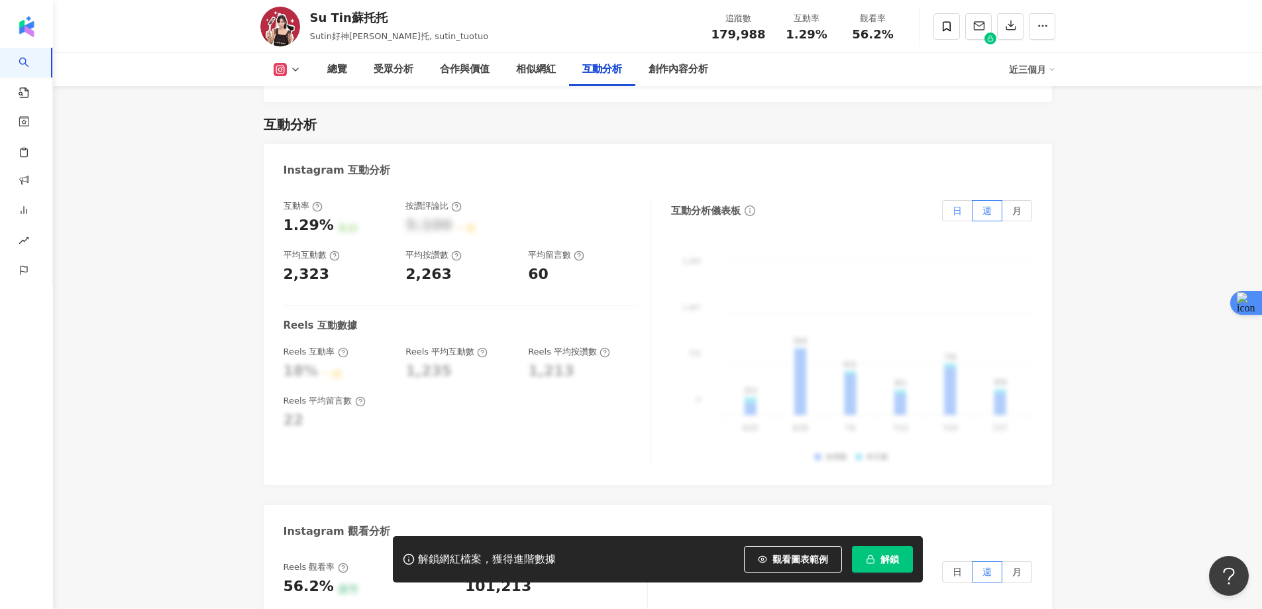 The height and width of the screenshot is (609, 1262). I want to click on span: rise, so click(24, 242).